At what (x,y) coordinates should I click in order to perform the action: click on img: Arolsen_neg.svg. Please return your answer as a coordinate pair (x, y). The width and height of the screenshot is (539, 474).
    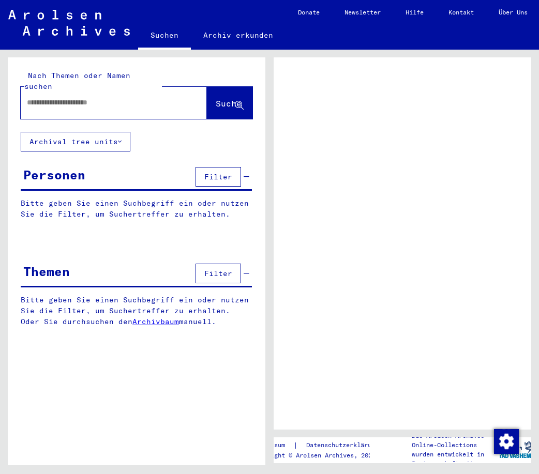
    Looking at the image, I should click on (69, 23).